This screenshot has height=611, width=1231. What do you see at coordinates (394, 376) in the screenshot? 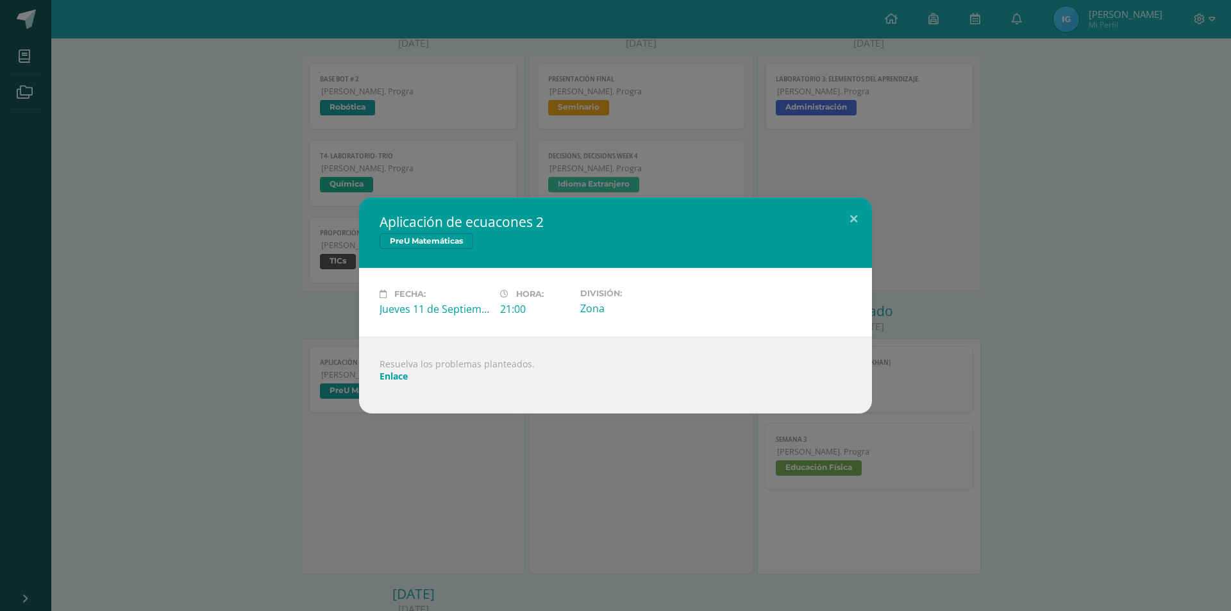
I see `a: Enlace` at bounding box center [394, 376].